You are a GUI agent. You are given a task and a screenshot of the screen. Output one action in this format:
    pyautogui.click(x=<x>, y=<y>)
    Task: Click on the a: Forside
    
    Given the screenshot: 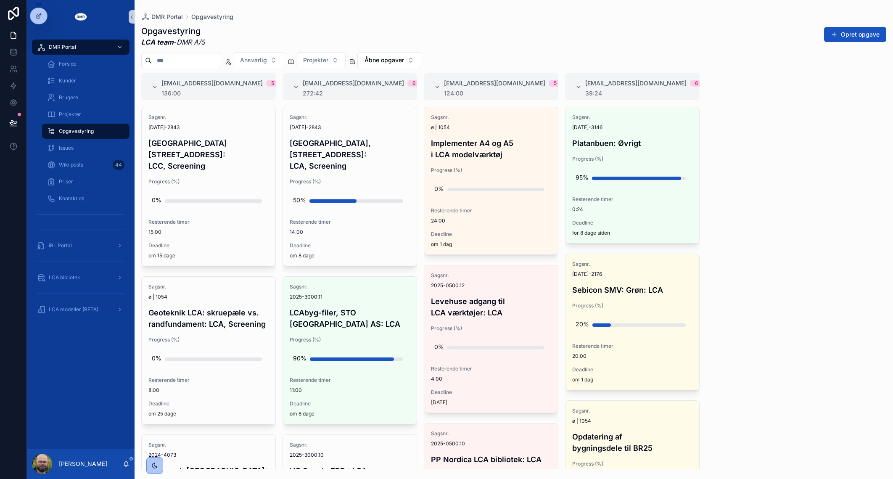 What is the action you would take?
    pyautogui.click(x=86, y=64)
    